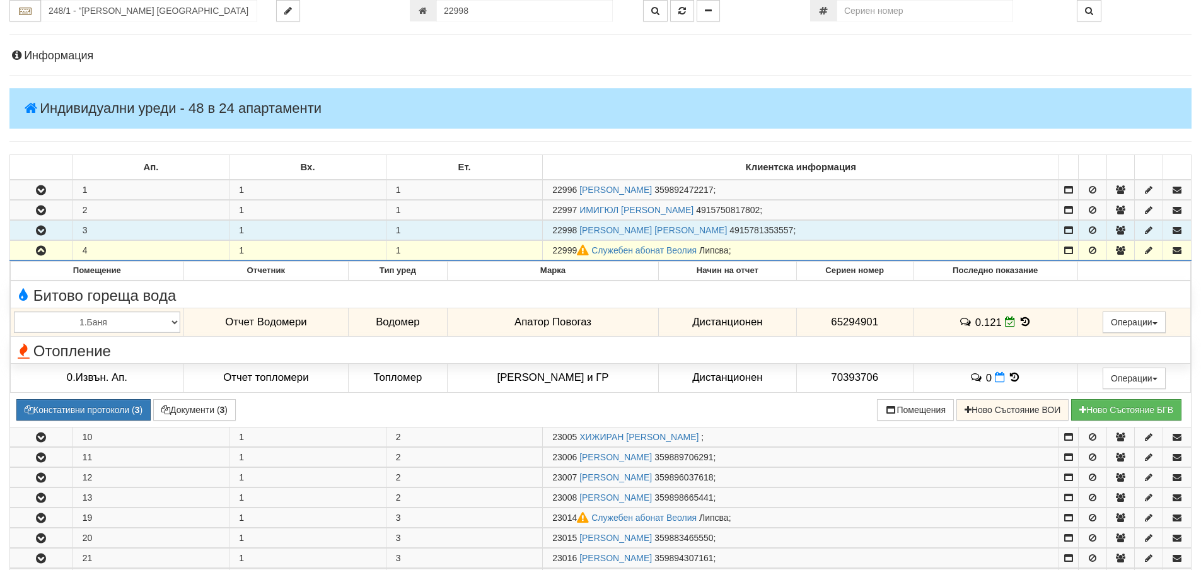  Describe the element at coordinates (83, 410) in the screenshot. I see `button: Констативни протоколи (3)` at that location.